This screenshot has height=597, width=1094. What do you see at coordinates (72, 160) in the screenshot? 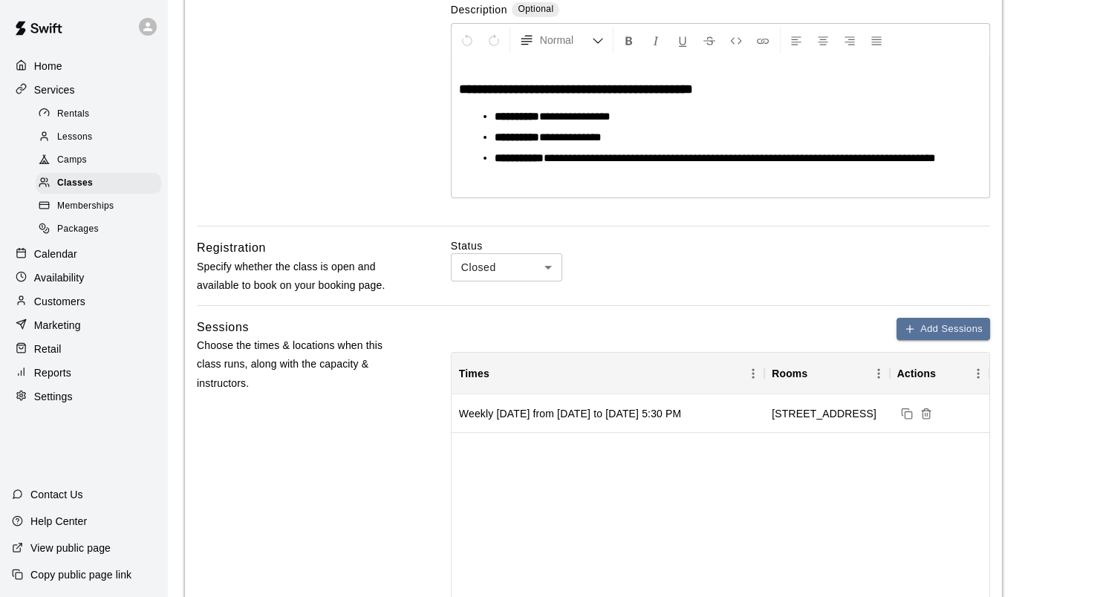
I see `span: Camps` at bounding box center [72, 160].